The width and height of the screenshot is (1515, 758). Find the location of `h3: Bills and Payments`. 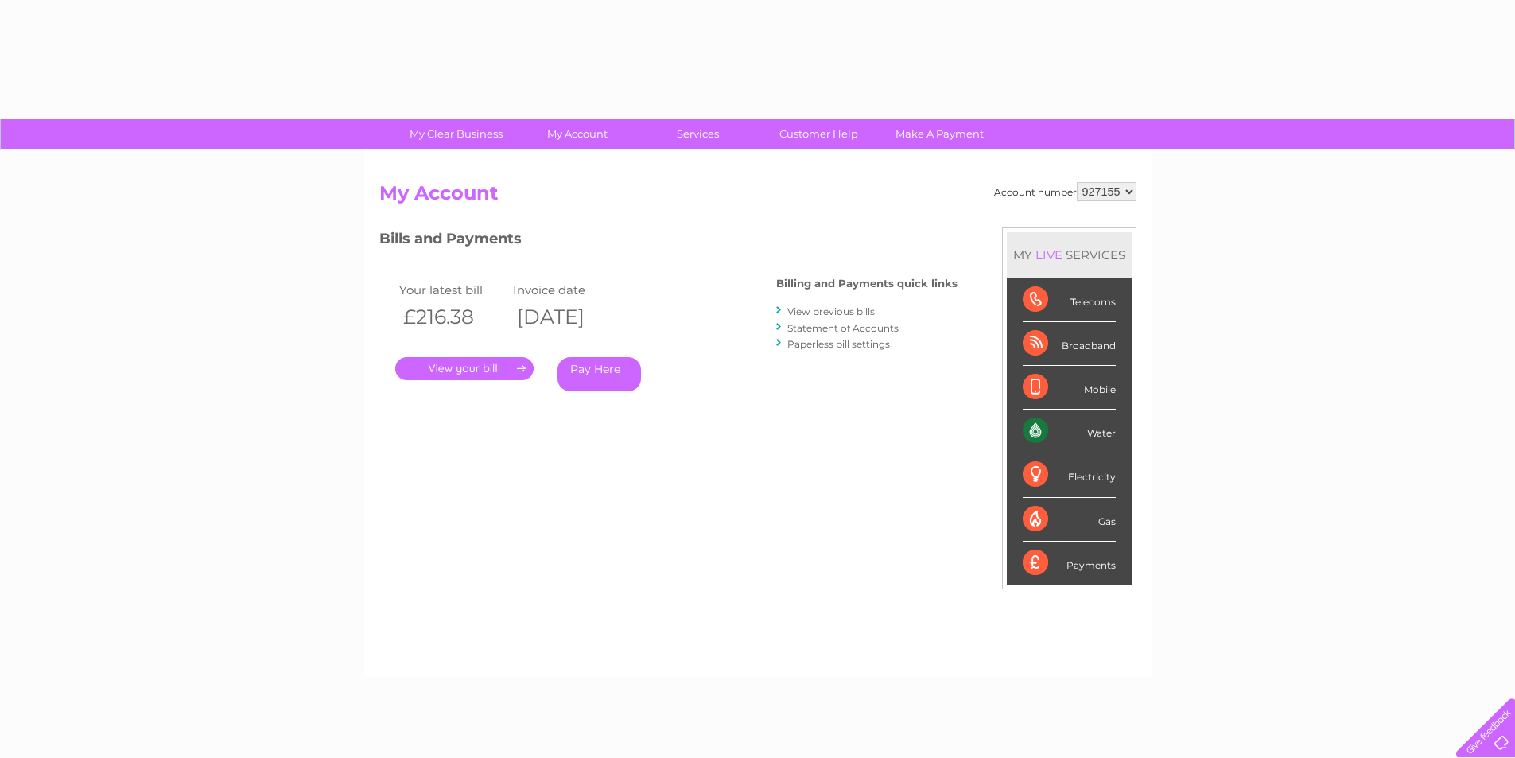

h3: Bills and Payments is located at coordinates (668, 241).